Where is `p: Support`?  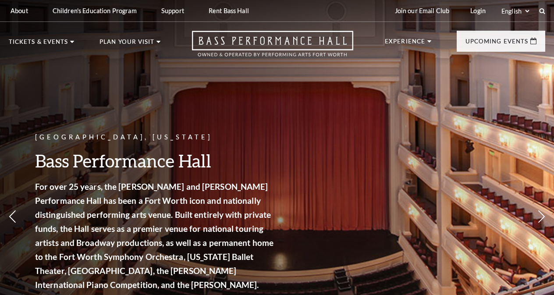 p: Support is located at coordinates (173, 11).